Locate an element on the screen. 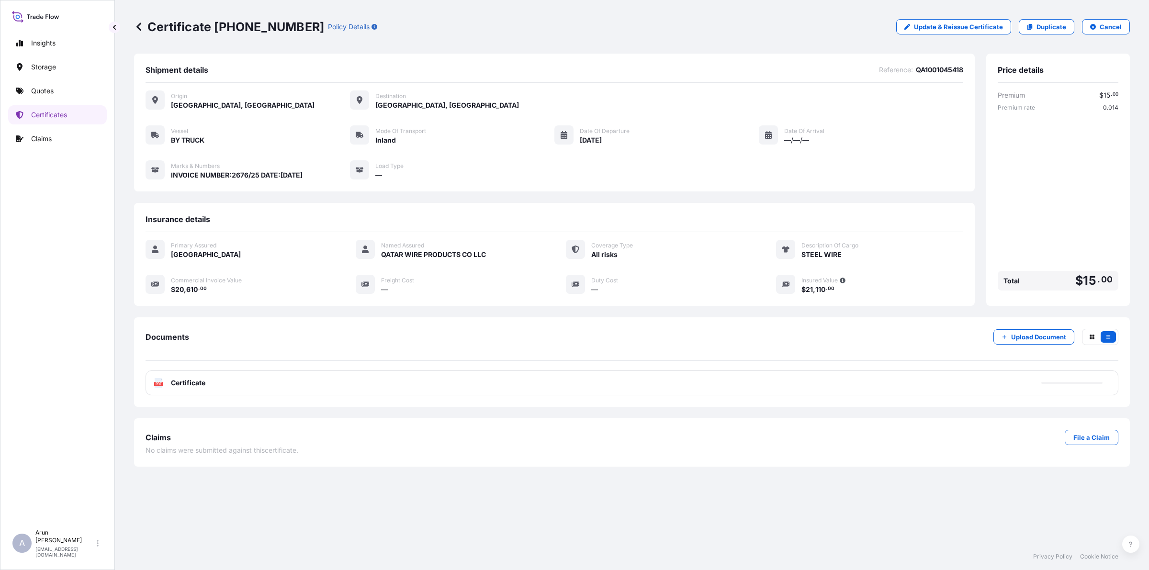 The width and height of the screenshot is (1149, 570). span: QA1001045418 is located at coordinates (939, 70).